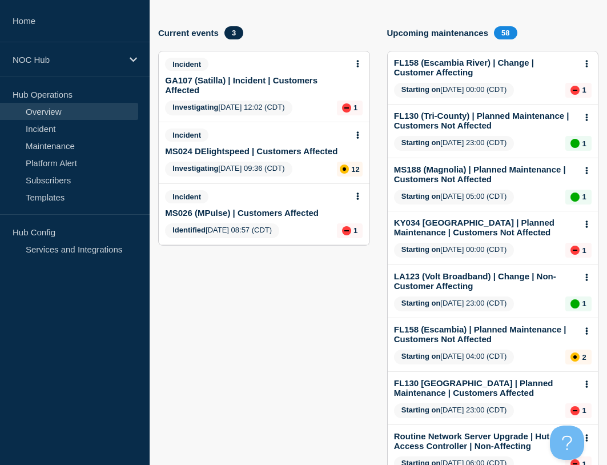 This screenshot has height=465, width=607. What do you see at coordinates (251, 151) in the screenshot?
I see `a: MS024 DElightspeed | Customers Affected` at bounding box center [251, 151].